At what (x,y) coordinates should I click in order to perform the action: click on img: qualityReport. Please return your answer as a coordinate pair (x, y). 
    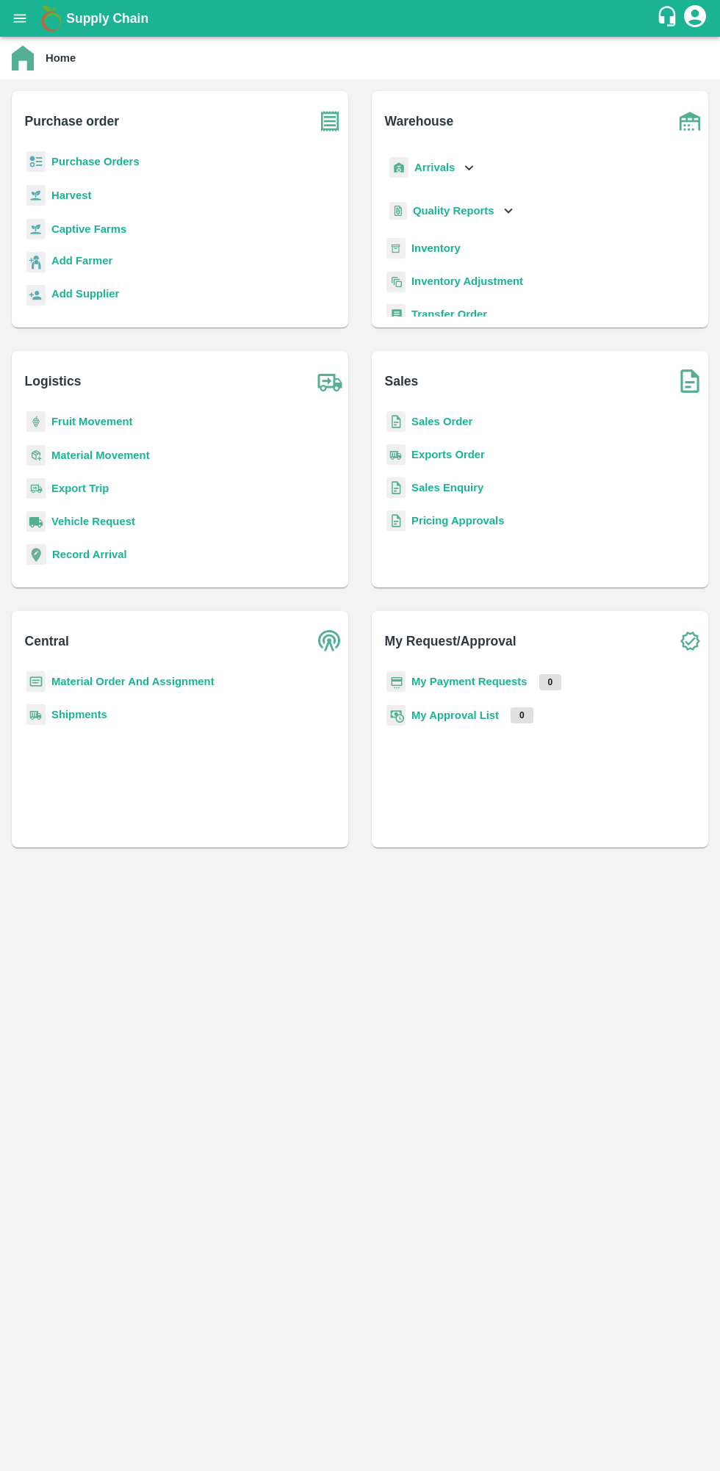
    Looking at the image, I should click on (398, 211).